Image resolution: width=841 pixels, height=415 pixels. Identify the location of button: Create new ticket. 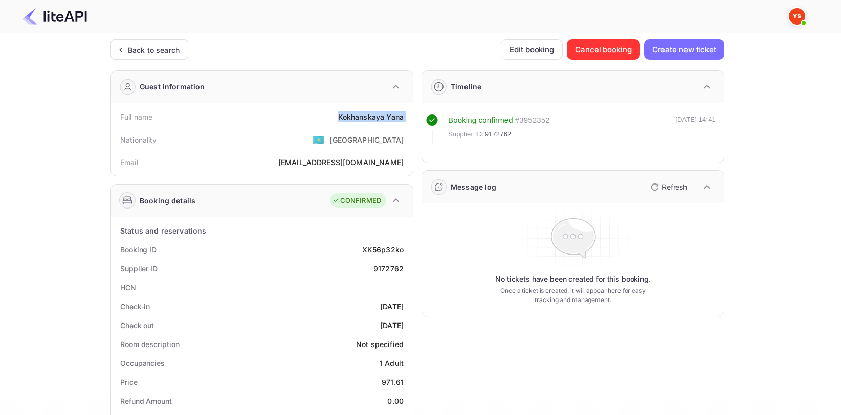
(684, 50).